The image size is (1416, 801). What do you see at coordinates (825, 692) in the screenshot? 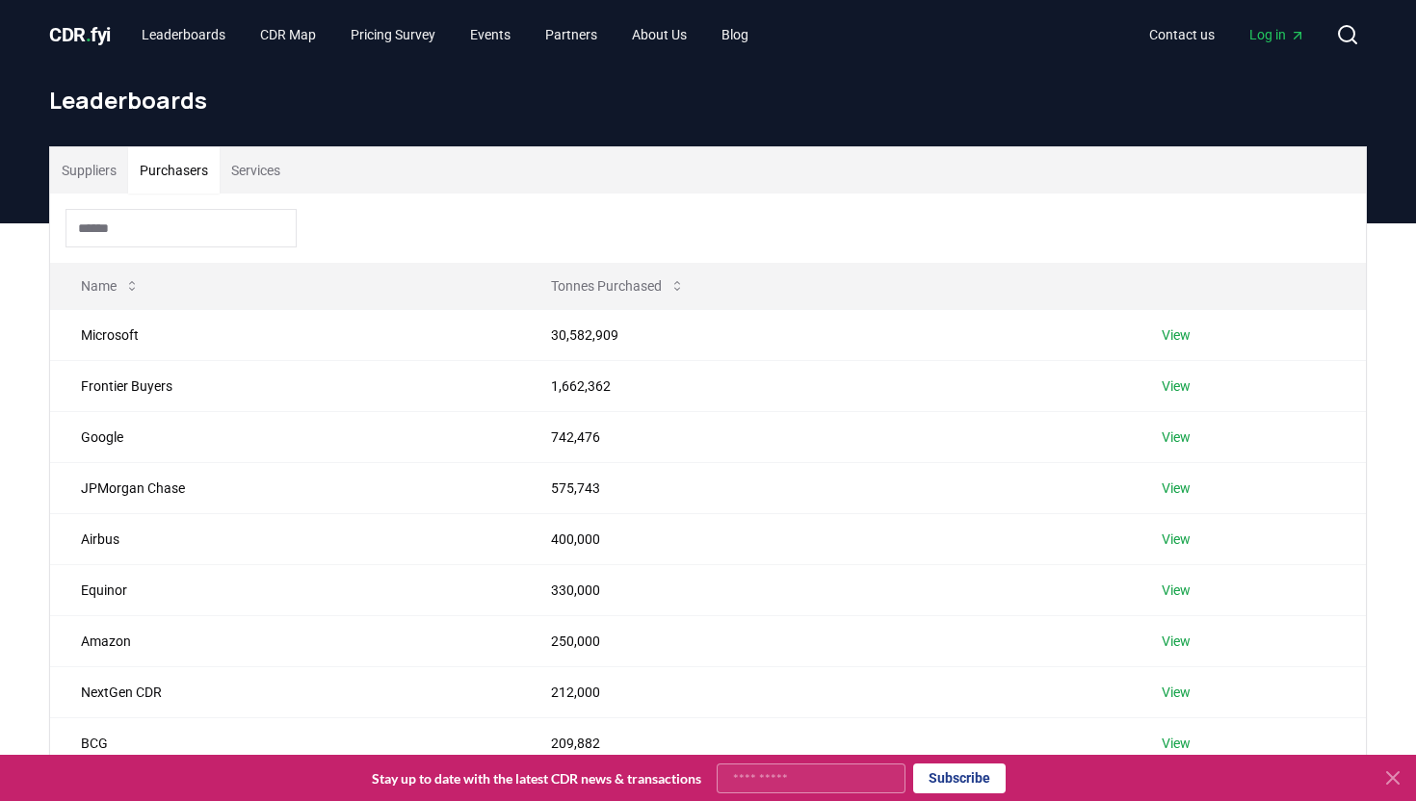
I see `td: 212,000` at bounding box center [825, 692].